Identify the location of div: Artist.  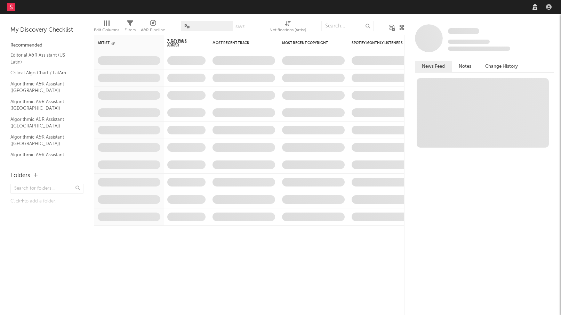
(124, 43).